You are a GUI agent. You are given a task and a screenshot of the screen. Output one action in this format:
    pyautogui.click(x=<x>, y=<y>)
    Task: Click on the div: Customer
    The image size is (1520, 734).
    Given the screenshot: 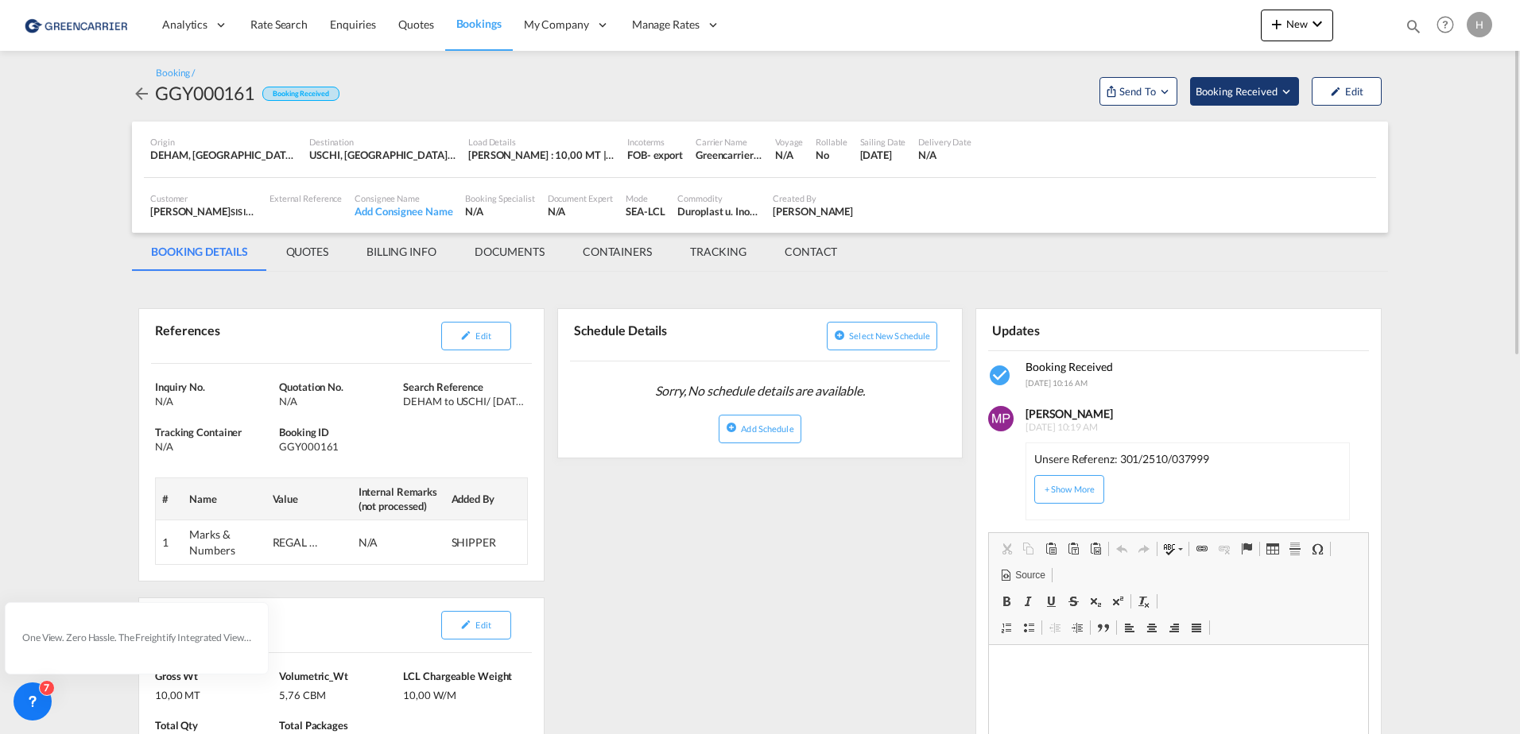 What is the action you would take?
    pyautogui.click(x=203, y=198)
    